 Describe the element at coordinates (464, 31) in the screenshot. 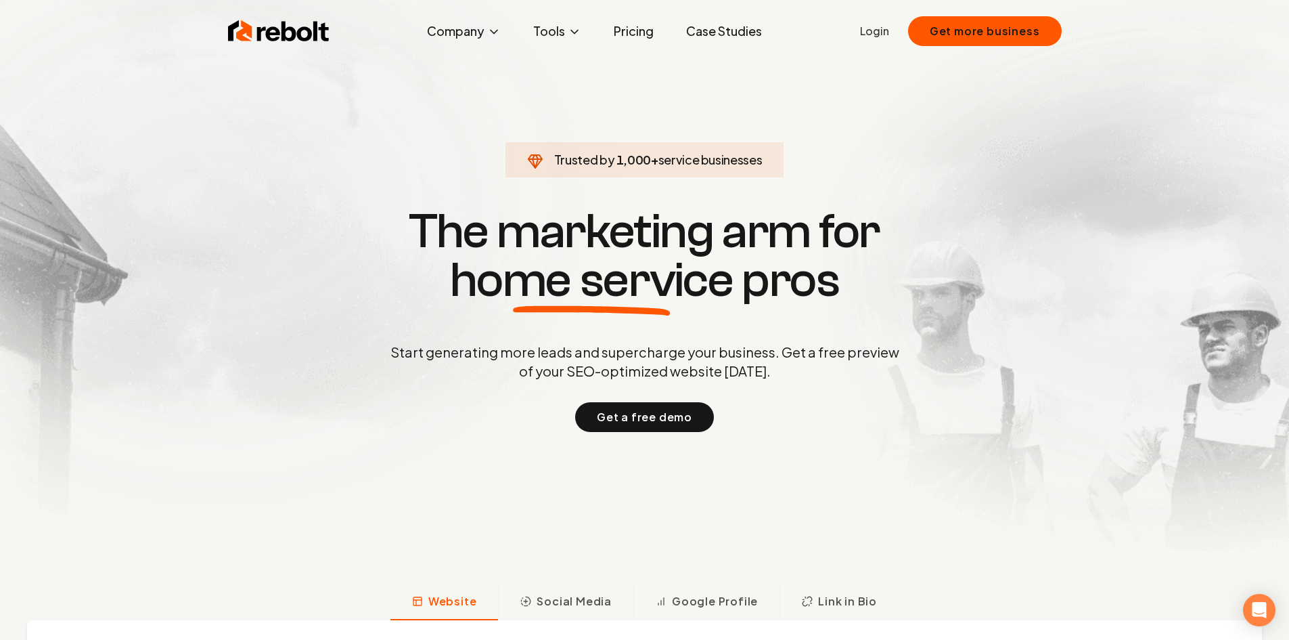

I see `button: Company` at that location.